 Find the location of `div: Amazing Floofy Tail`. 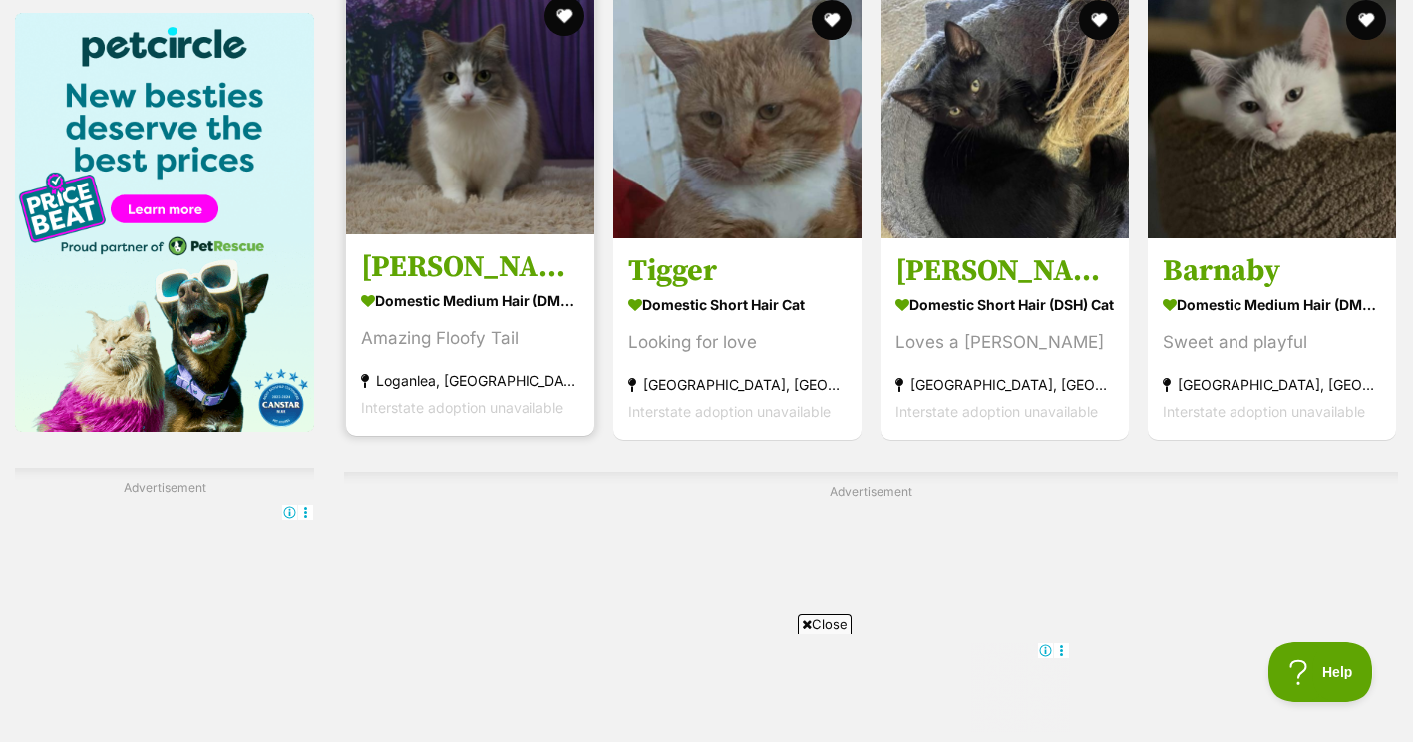

div: Amazing Floofy Tail is located at coordinates (470, 338).